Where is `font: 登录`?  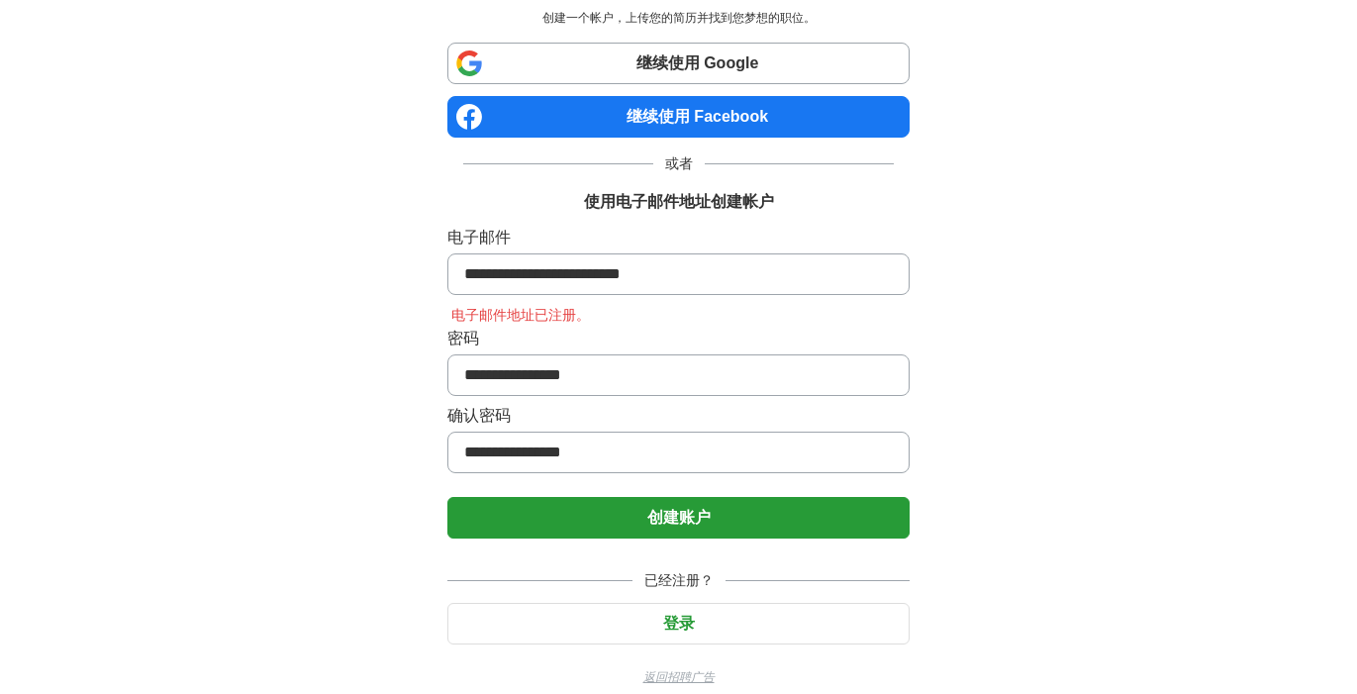 font: 登录 is located at coordinates (679, 623).